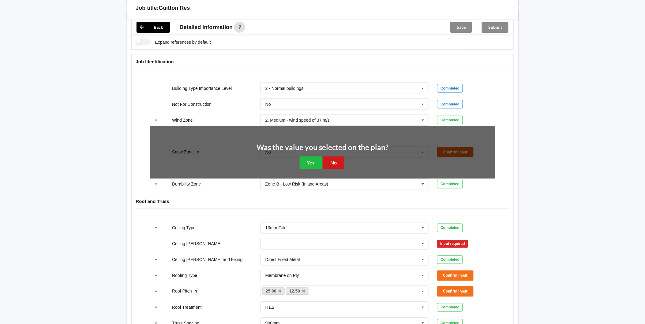 The image size is (645, 324). Describe the element at coordinates (333, 163) in the screenshot. I see `button: No` at that location.